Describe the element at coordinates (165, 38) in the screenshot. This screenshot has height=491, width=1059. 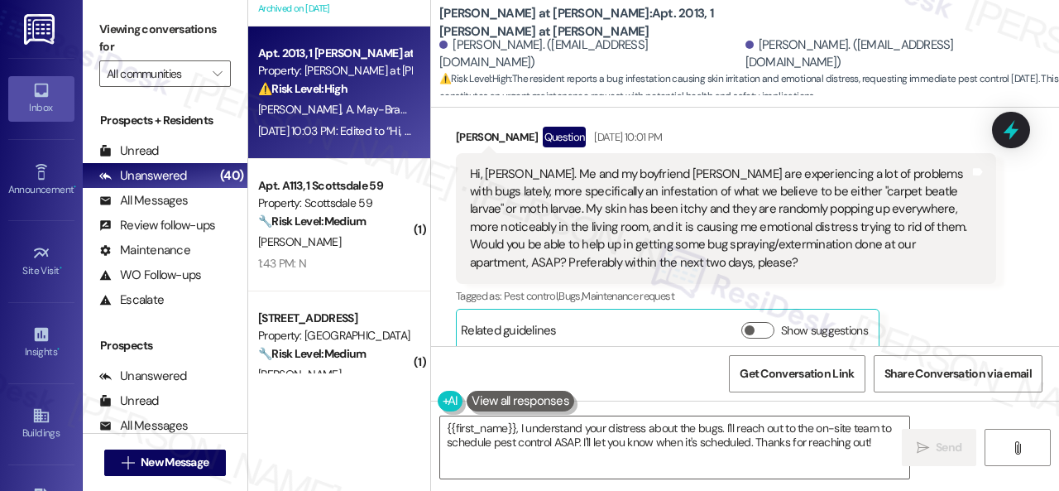
I see `label: Viewing conversations for` at that location.